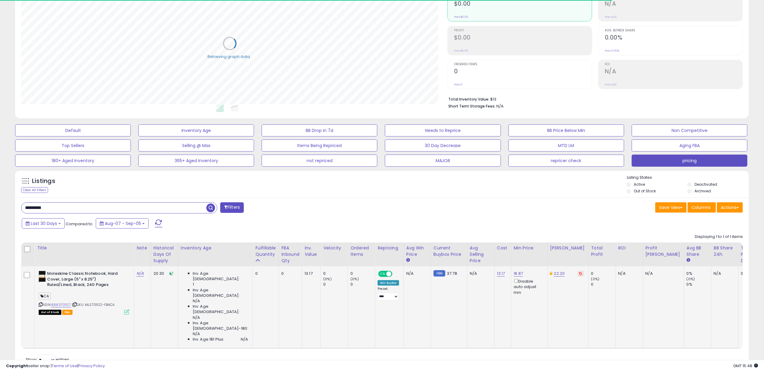  Describe the element at coordinates (442, 130) in the screenshot. I see `button: Needs to Reprice` at that location.